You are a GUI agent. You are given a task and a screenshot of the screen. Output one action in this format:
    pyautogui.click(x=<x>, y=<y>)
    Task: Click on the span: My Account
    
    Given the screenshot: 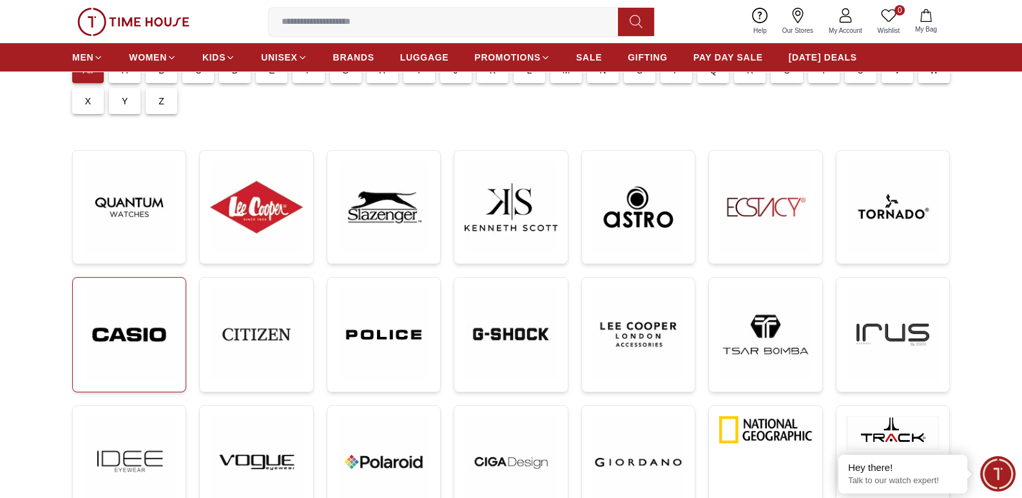 What is the action you would take?
    pyautogui.click(x=845, y=30)
    